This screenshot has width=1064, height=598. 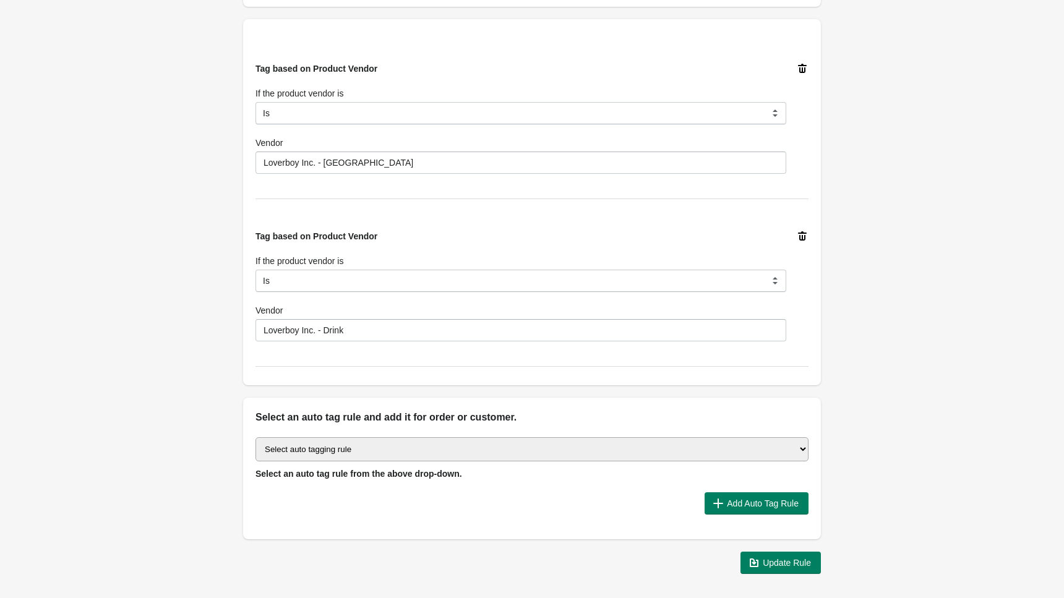 I want to click on button: Update Rule, so click(x=780, y=563).